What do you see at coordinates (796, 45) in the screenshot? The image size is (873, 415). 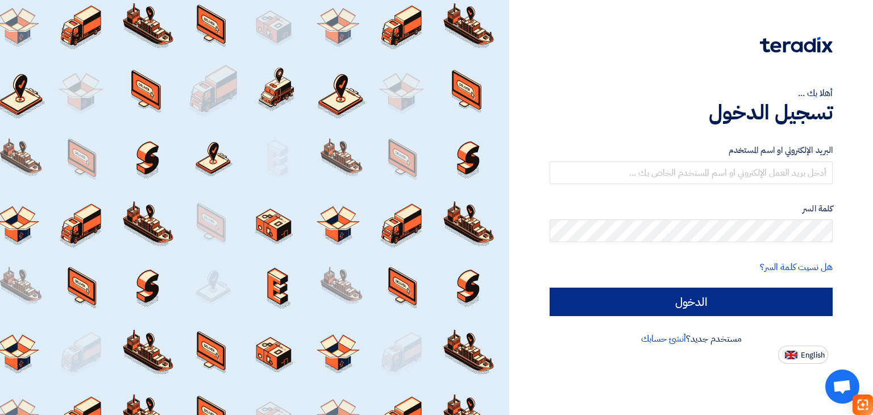 I see `img: Teradix logo` at bounding box center [796, 45].